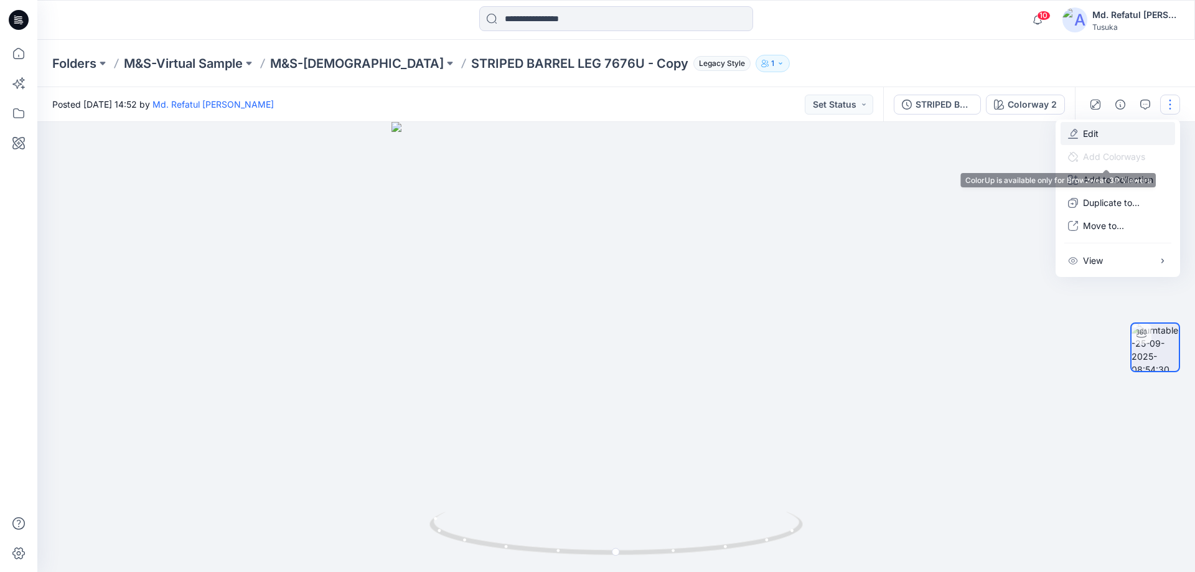  What do you see at coordinates (1075, 20) in the screenshot?
I see `img: avatar` at bounding box center [1075, 20].